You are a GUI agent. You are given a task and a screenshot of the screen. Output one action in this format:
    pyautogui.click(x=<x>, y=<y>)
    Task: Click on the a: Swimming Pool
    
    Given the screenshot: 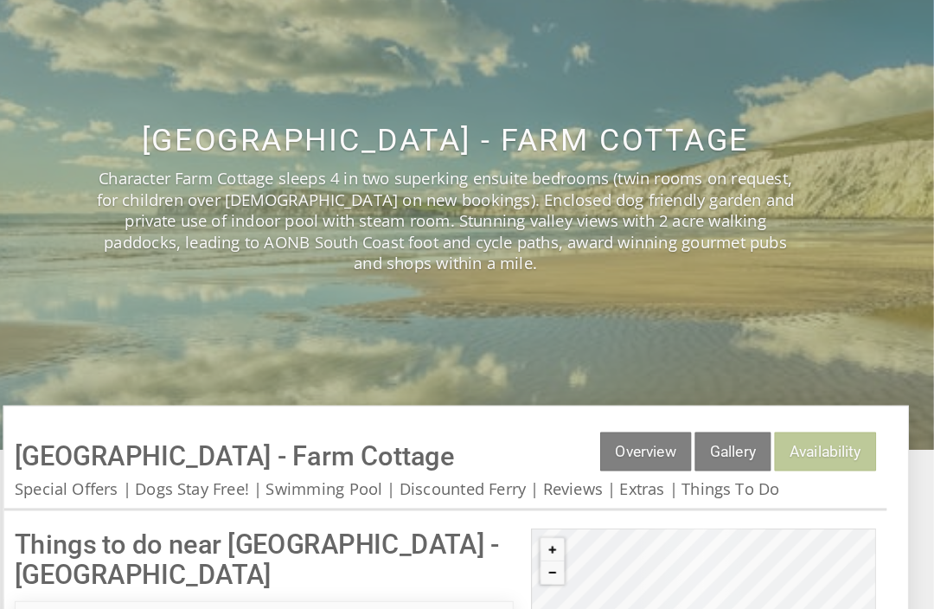 What is the action you would take?
    pyautogui.click(x=338, y=477)
    